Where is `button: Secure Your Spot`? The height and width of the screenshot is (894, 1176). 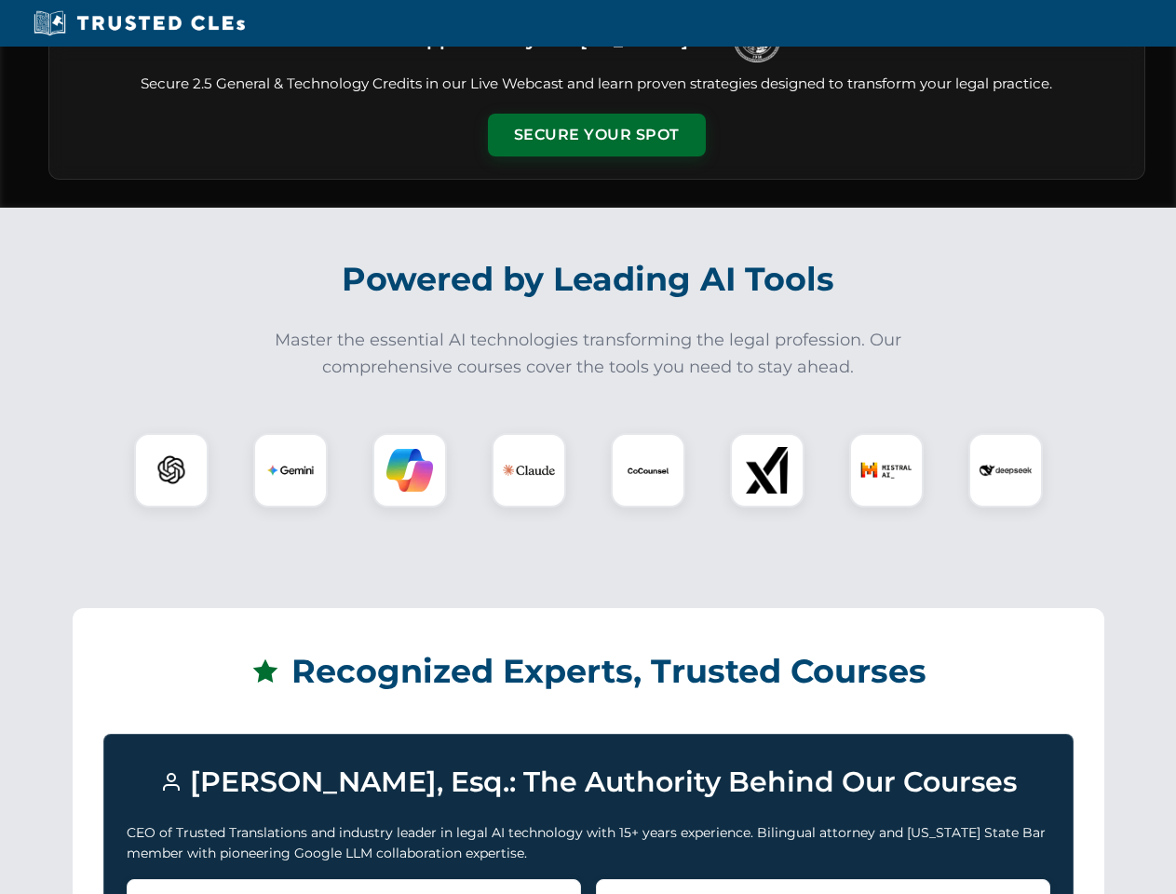 button: Secure Your Spot is located at coordinates (597, 135).